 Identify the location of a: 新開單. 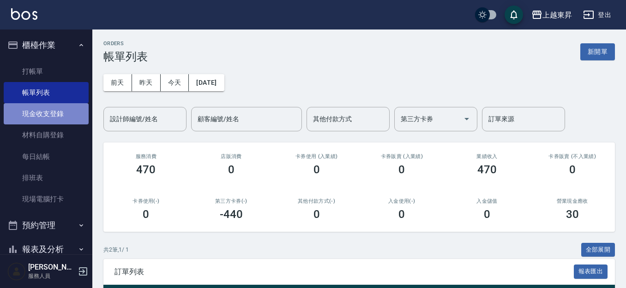
(597, 51).